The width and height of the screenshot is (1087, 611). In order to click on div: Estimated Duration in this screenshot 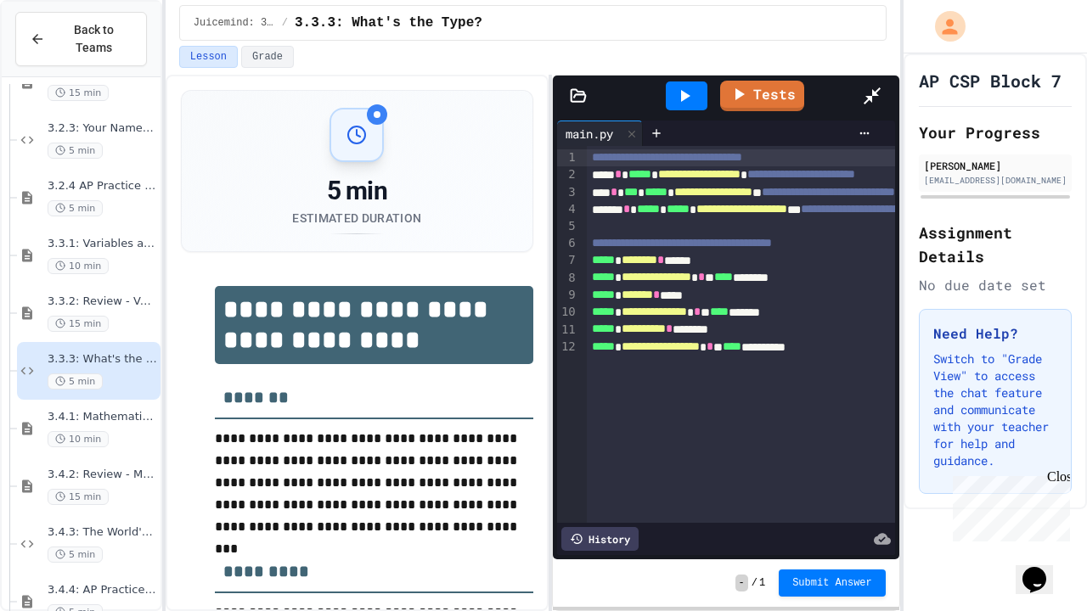, I will do `click(357, 218)`.